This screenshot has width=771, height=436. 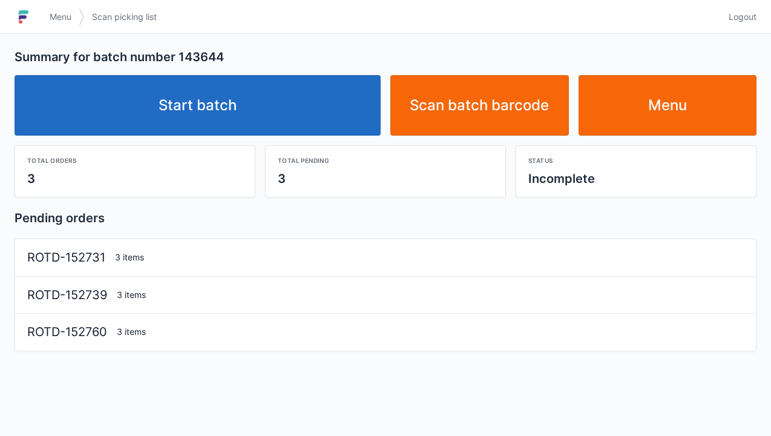 I want to click on span: Logout, so click(x=743, y=17).